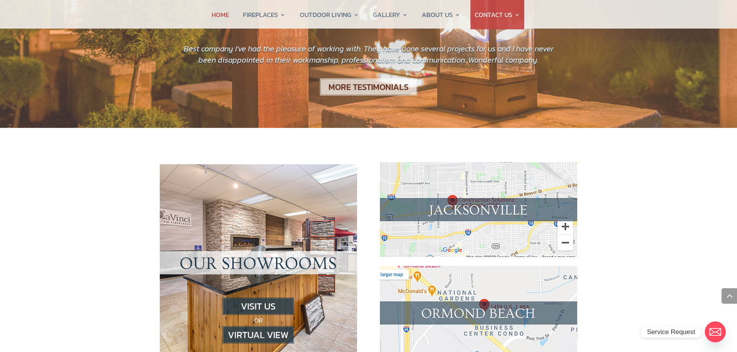  I want to click on a: MORE TESTIMONIALS, so click(368, 87).